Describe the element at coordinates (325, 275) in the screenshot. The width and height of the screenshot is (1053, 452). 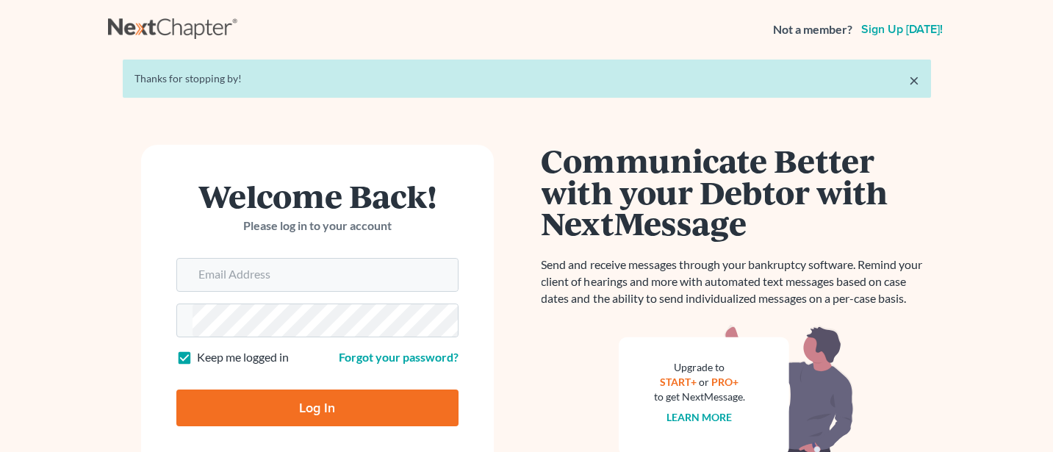
I see `input: Email Address` at that location.